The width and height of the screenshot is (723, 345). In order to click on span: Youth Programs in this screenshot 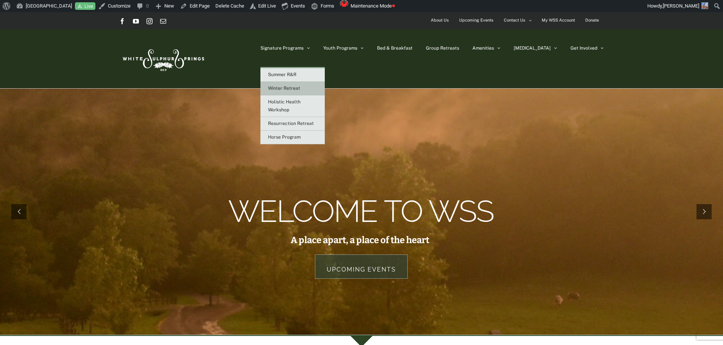, I will do `click(340, 48)`.